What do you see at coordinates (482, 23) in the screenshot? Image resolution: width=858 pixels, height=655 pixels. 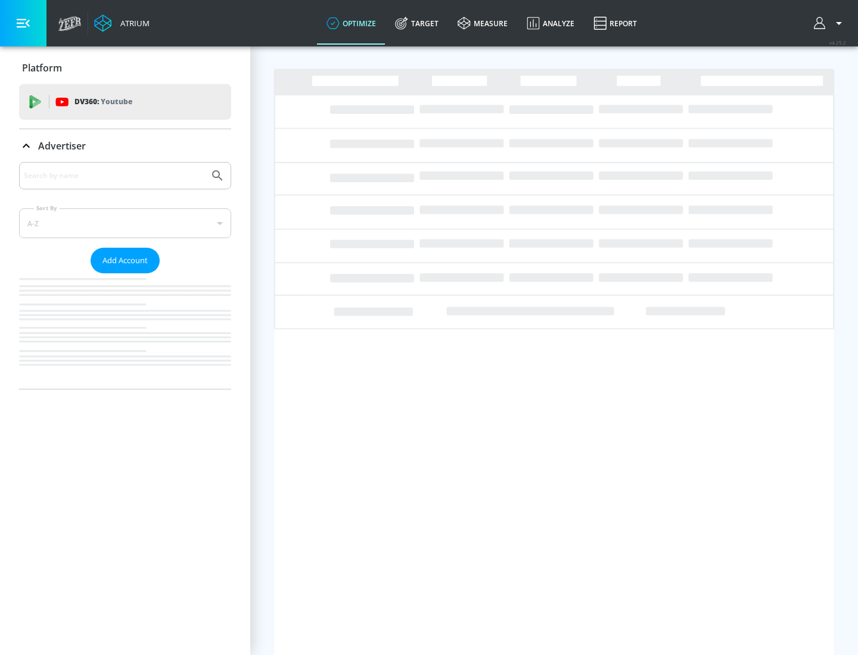 I see `a: measure` at bounding box center [482, 23].